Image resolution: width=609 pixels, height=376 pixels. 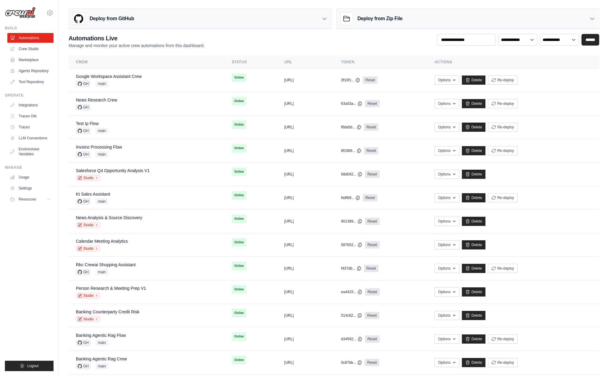 I want to click on a: Test Ip Flow, so click(x=87, y=123).